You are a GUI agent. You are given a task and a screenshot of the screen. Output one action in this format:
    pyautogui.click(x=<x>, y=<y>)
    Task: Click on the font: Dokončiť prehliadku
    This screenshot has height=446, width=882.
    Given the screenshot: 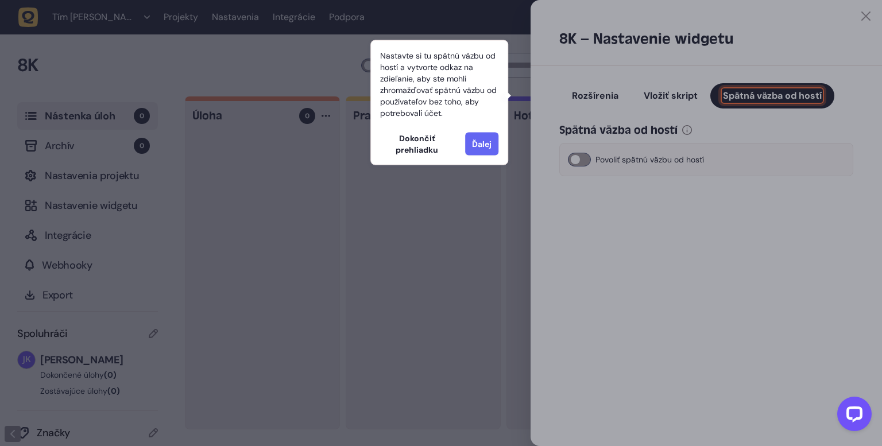 What is the action you would take?
    pyautogui.click(x=417, y=144)
    